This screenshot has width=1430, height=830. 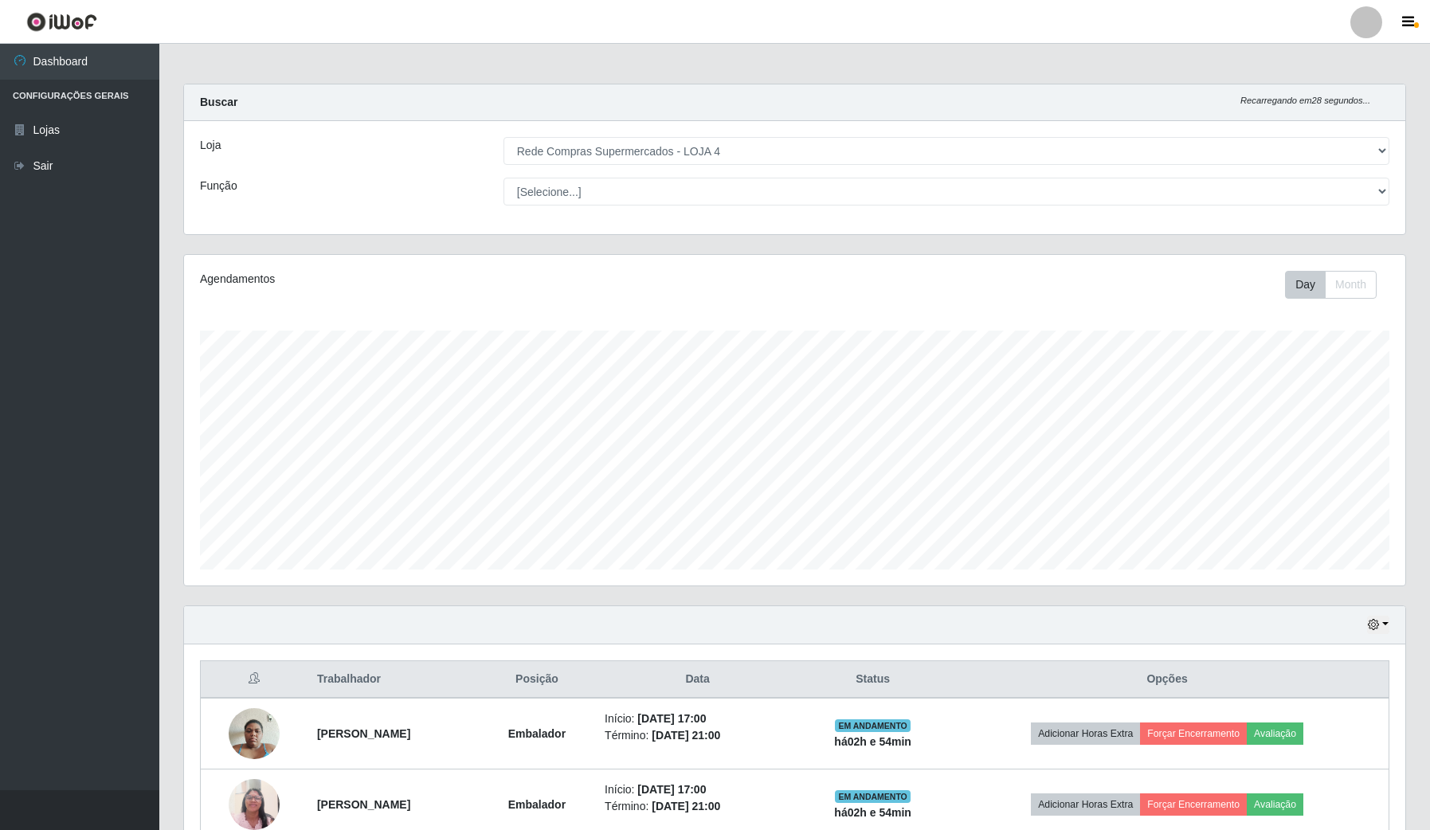 What do you see at coordinates (210, 145) in the screenshot?
I see `label: Loja` at bounding box center [210, 145].